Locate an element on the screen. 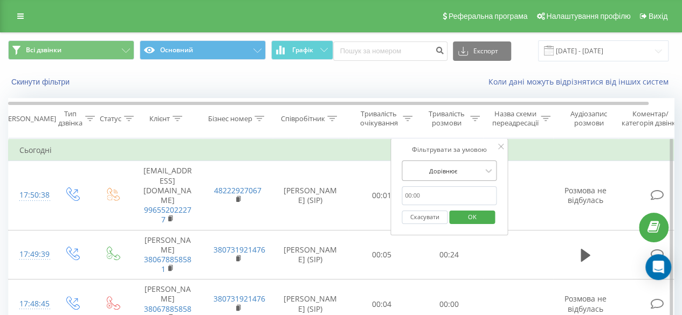  div: Бізнес номер is located at coordinates (230, 119).